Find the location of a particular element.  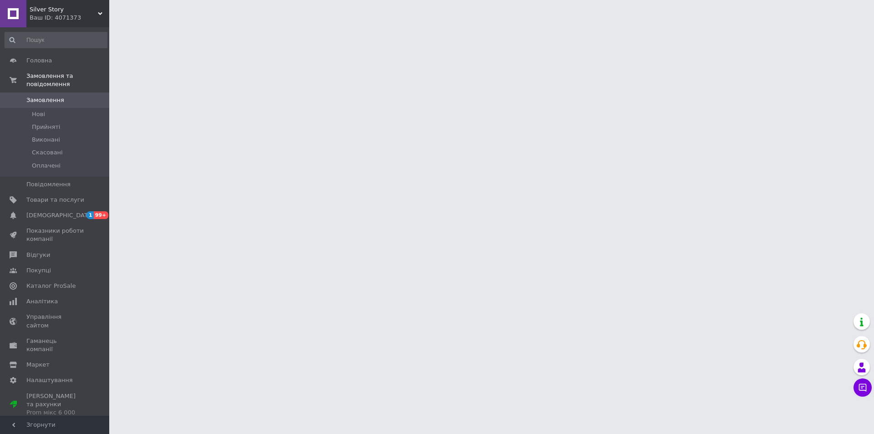

span: 99+ is located at coordinates (101, 215).